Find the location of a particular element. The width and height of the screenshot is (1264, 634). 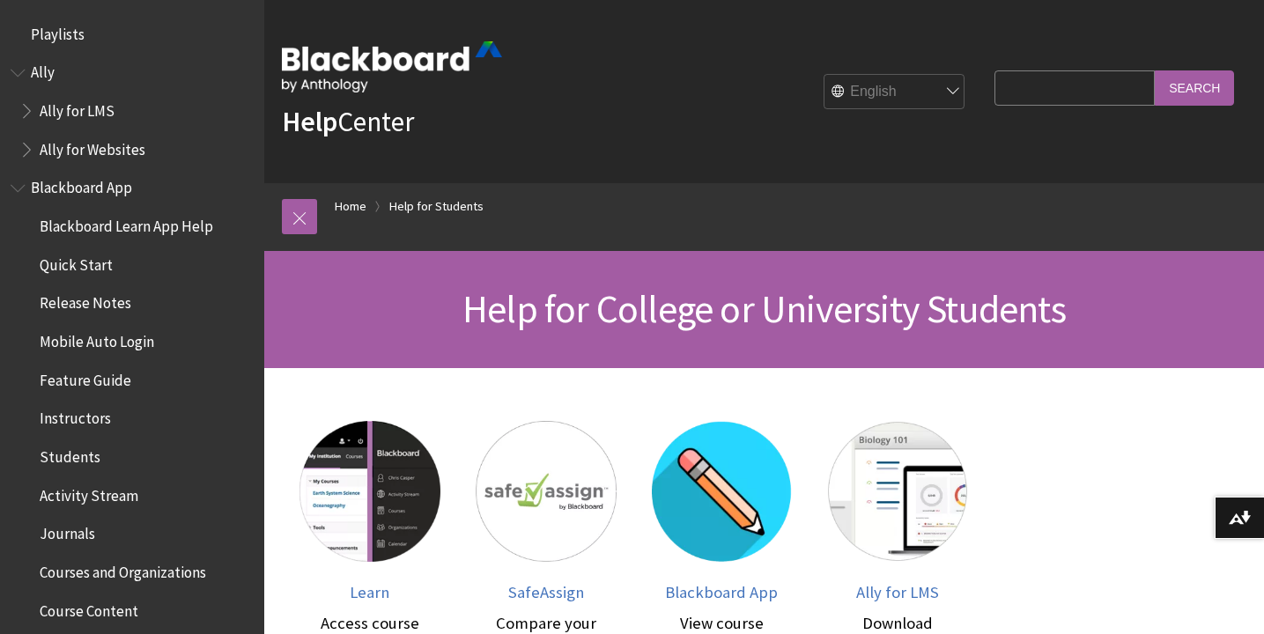

img: Learn is located at coordinates (370, 491).